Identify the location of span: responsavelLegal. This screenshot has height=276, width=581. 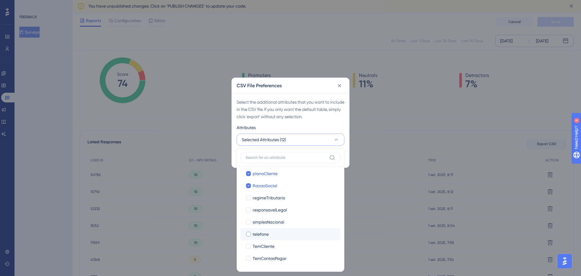
(270, 210).